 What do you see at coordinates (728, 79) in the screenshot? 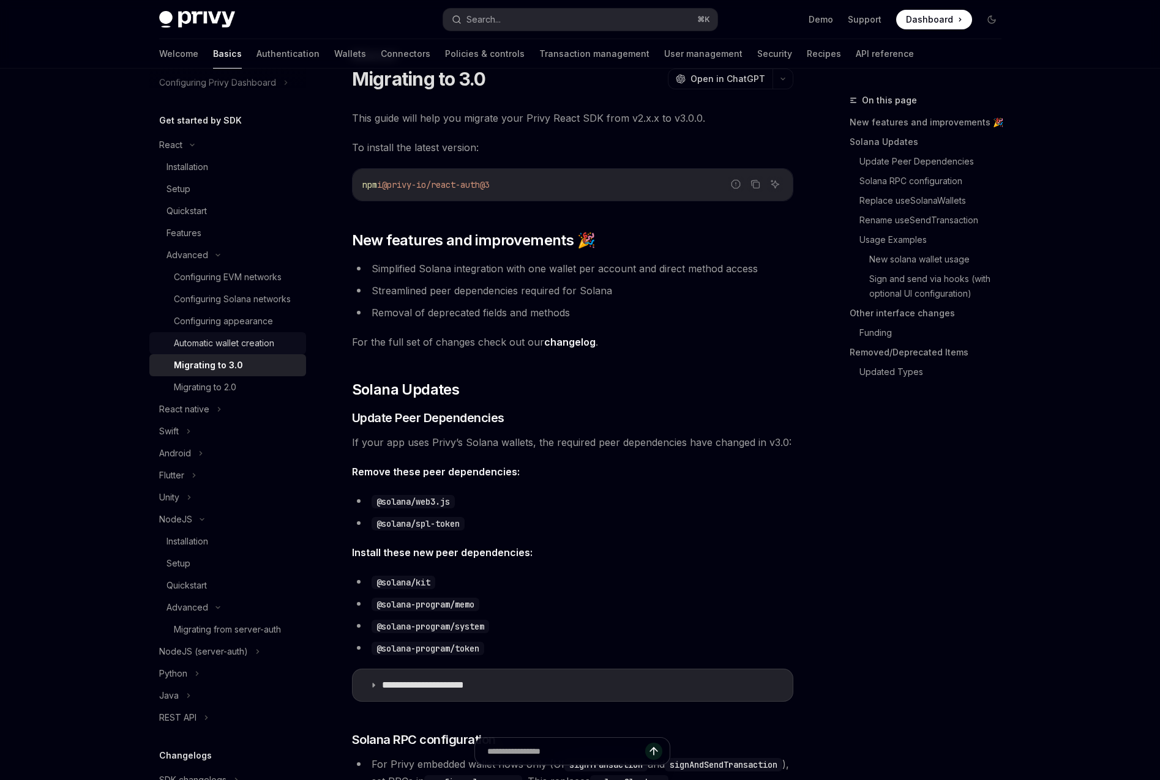
I see `span: Open in ChatGPT` at bounding box center [728, 79].